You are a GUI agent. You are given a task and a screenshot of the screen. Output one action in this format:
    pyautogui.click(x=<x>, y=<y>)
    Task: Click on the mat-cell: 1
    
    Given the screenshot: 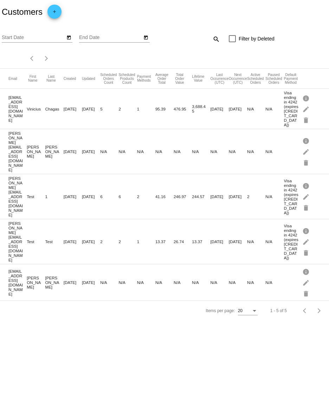 What is the action you would take?
    pyautogui.click(x=146, y=241)
    